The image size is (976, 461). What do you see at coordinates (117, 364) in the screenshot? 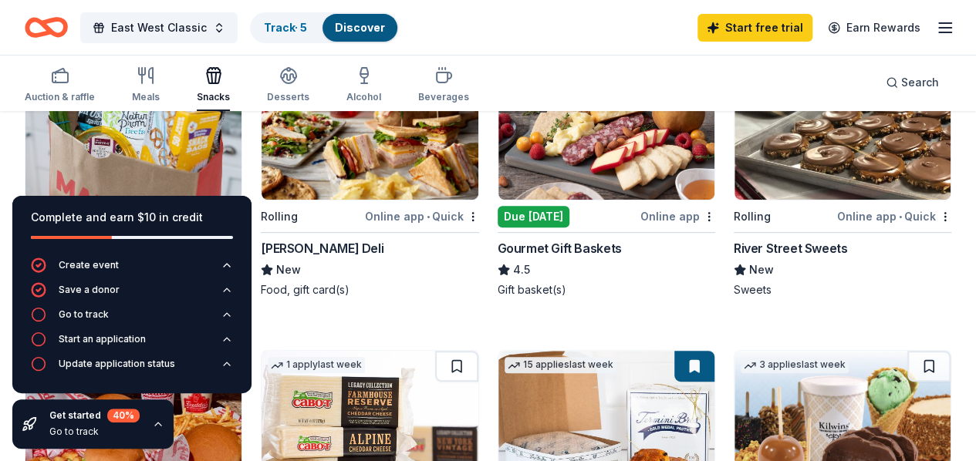
I see `div: Update application status` at bounding box center [117, 364].